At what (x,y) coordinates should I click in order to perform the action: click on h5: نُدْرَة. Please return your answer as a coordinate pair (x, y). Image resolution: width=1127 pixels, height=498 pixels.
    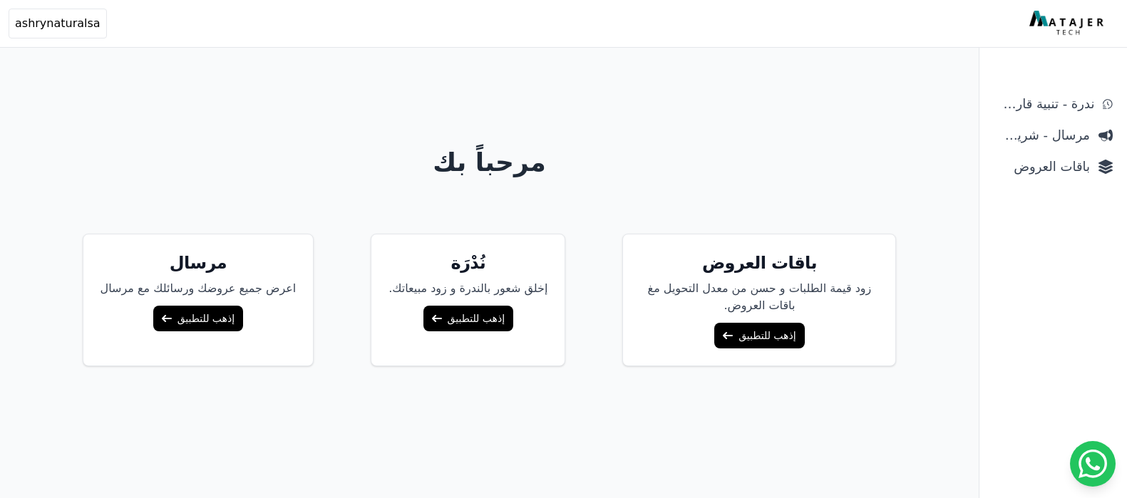
    Looking at the image, I should click on (467, 263).